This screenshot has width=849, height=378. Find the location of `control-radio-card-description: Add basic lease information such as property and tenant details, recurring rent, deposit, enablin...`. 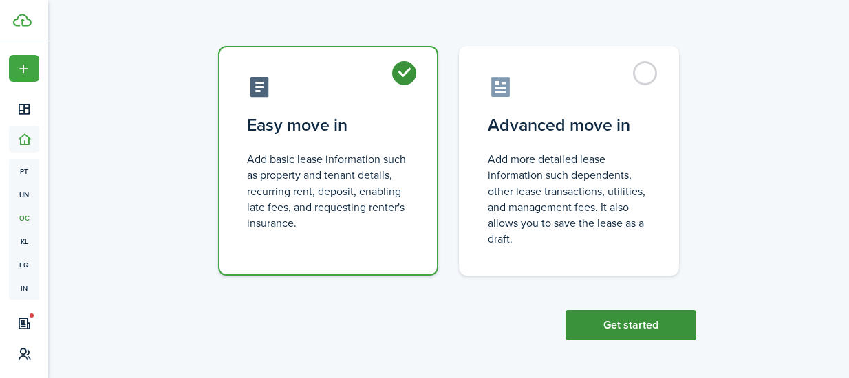

control-radio-card-description: Add basic lease information such as property and tenant details, recurring rent, deposit, enablin... is located at coordinates (328, 191).